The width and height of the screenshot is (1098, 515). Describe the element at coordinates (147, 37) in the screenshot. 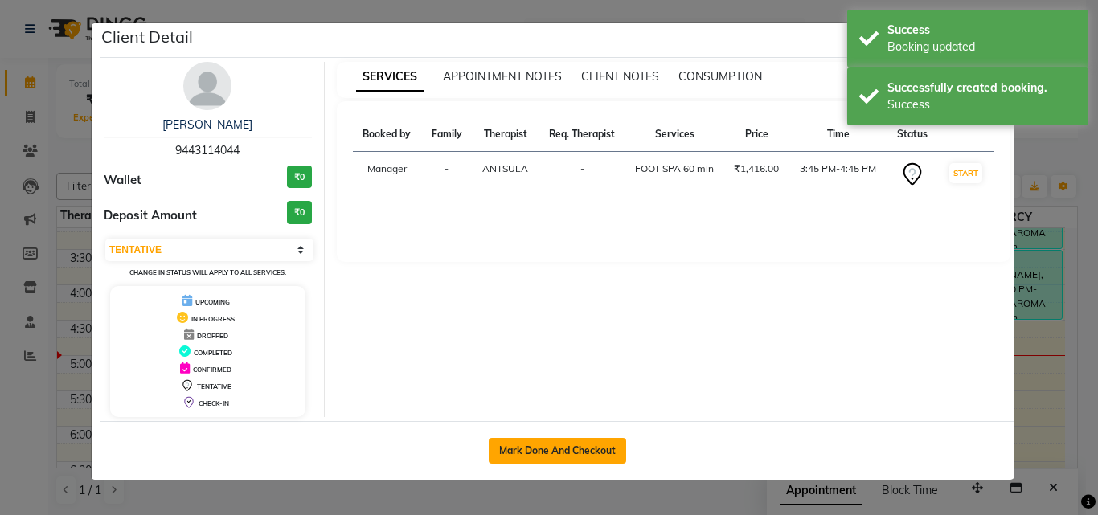

I see `h5: Client Detail` at that location.